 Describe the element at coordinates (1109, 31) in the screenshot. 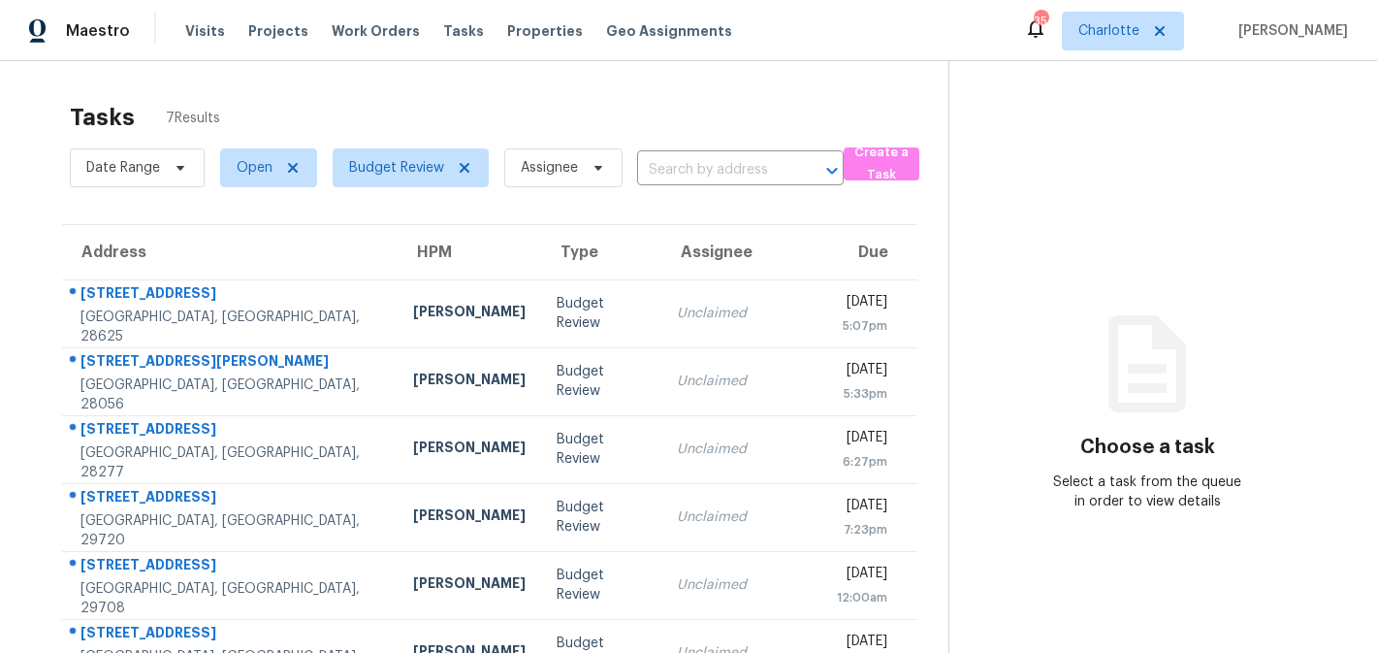

I see `span: Charlotte` at that location.